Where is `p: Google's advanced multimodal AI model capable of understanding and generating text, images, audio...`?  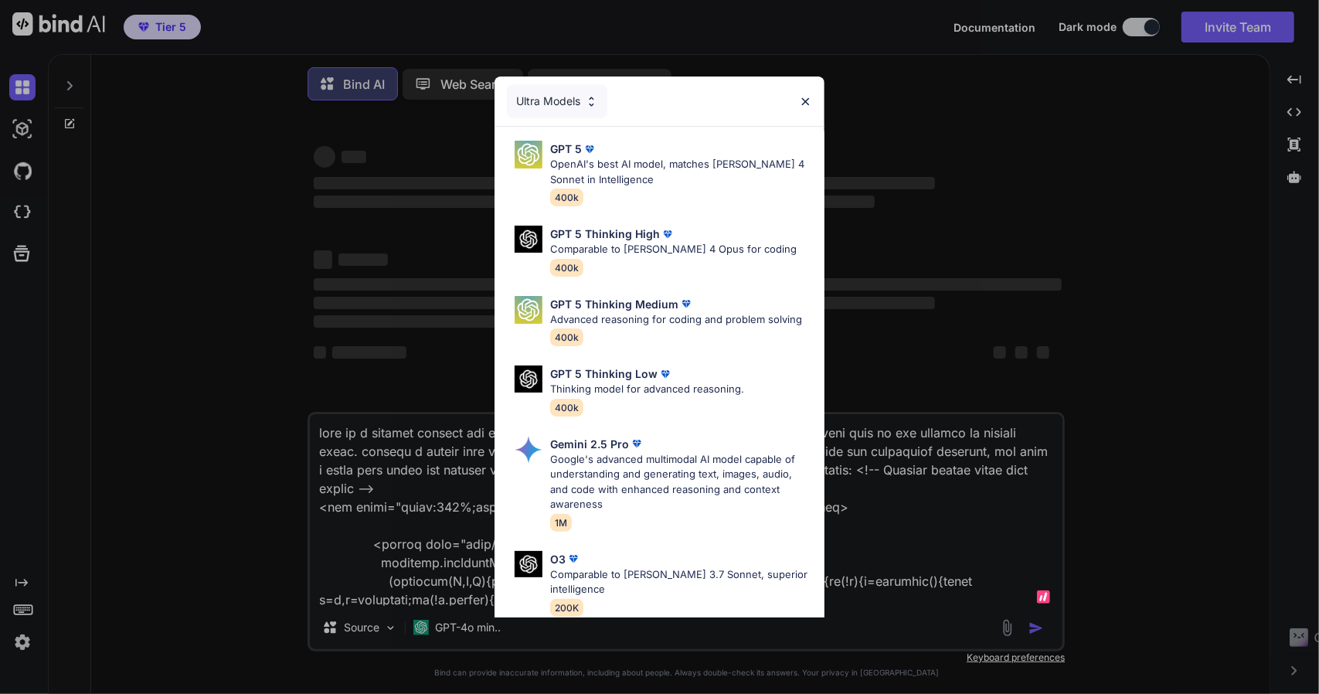 p: Google's advanced multimodal AI model capable of understanding and generating text, images, audio... is located at coordinates (681, 482).